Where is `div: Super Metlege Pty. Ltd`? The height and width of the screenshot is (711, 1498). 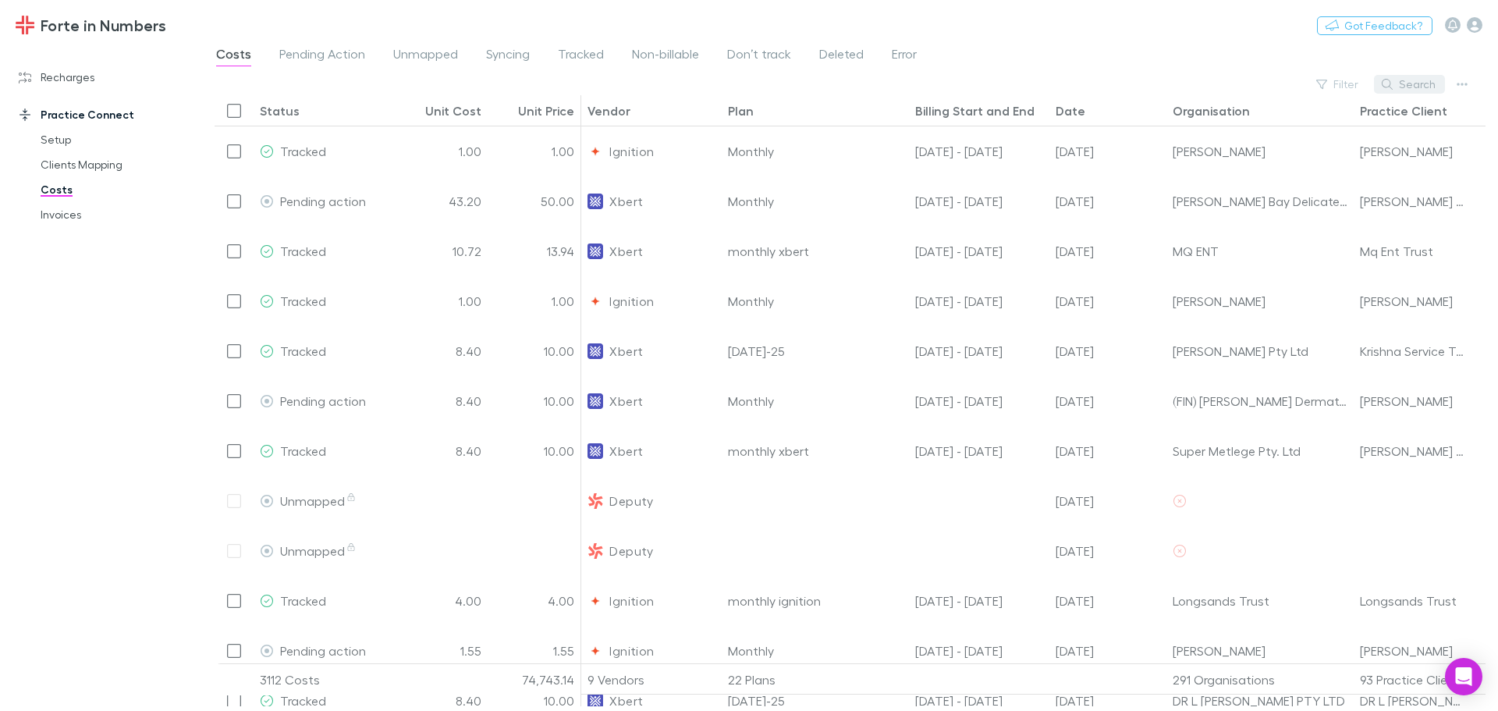 div: Super Metlege Pty. Ltd is located at coordinates (1260, 450).